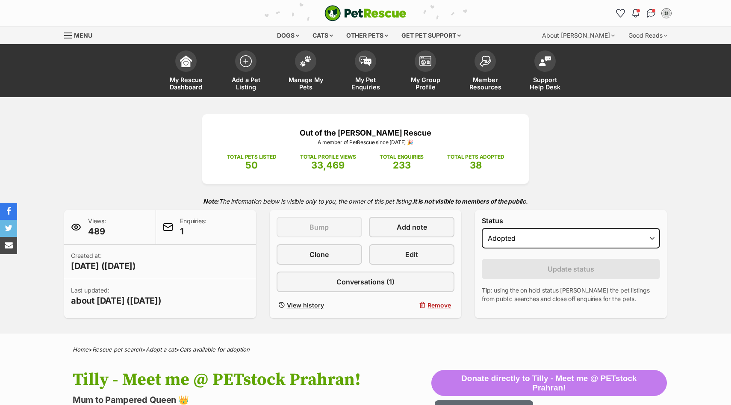 The width and height of the screenshot is (731, 405). I want to click on a: My Rescue Dashboard, so click(186, 71).